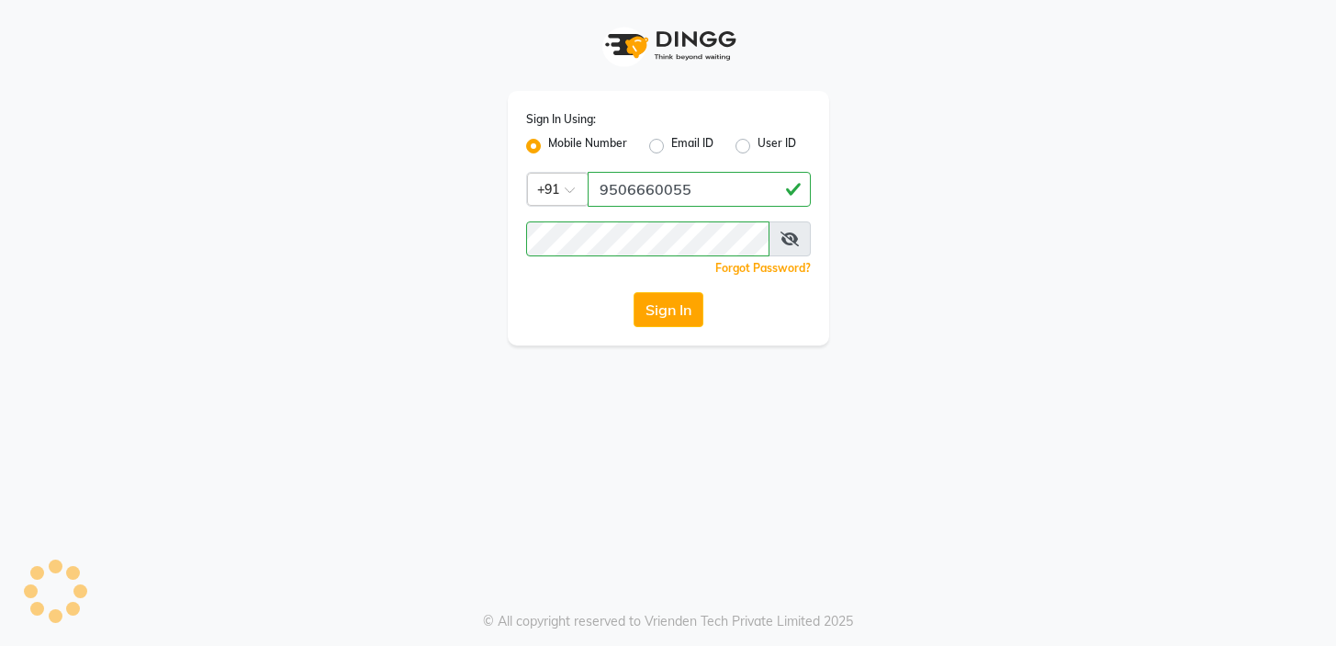  What do you see at coordinates (693, 146) in the screenshot?
I see `label: Email ID` at bounding box center [693, 146].